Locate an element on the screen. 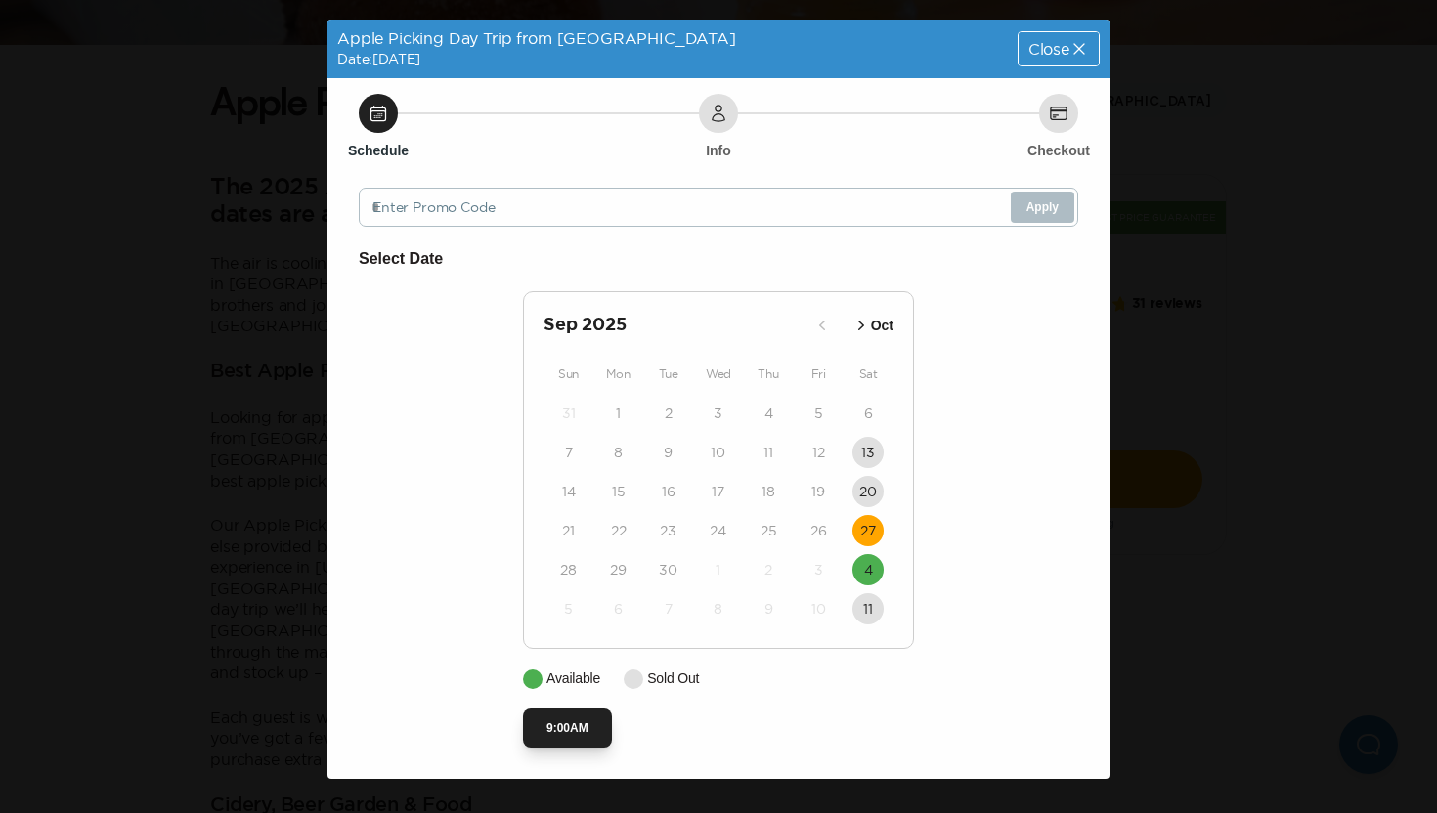  button: 20 is located at coordinates (868, 492).